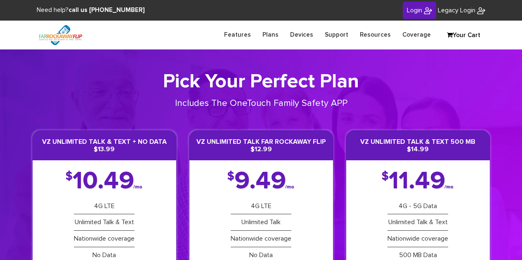 This screenshot has width=522, height=260. I want to click on div: 10.49, so click(104, 182).